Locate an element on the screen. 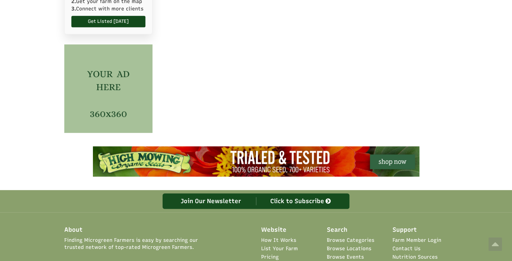 Image resolution: width=512 pixels, height=261 pixels. div: Click to Subscribe is located at coordinates (301, 201).